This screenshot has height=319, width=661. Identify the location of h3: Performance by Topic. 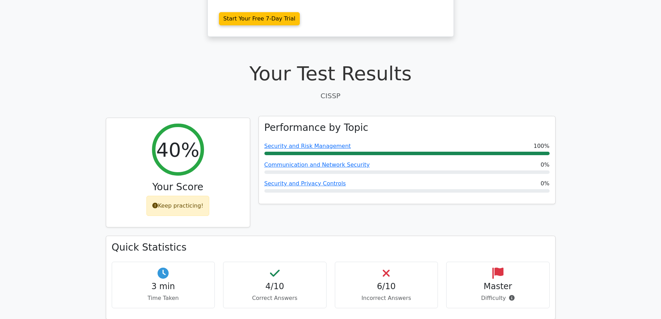
(316, 128).